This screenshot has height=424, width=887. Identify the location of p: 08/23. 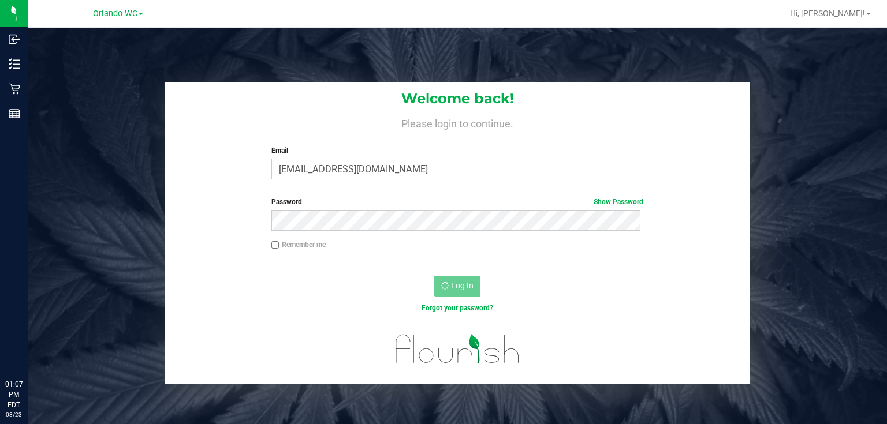
(14, 414).